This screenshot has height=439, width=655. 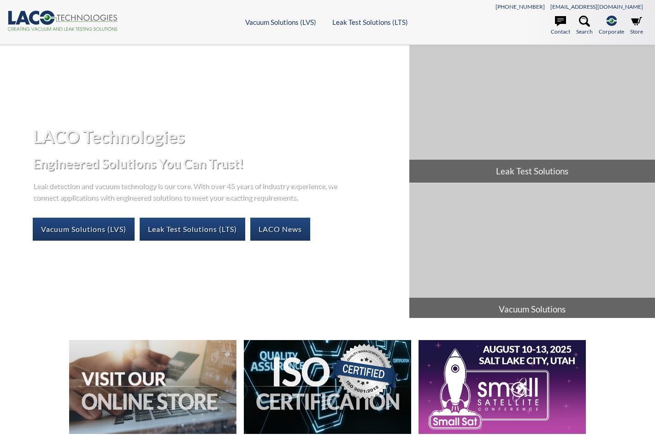 I want to click on p: Leak detection and vacuum technology is our core. With over 45 years of industry experience, we c..., so click(x=187, y=191).